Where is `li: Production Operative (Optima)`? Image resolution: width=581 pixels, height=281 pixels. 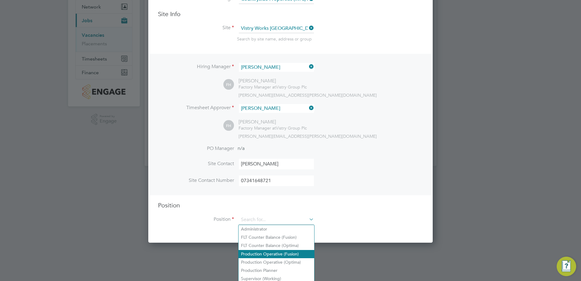
li: Production Operative (Optima) is located at coordinates (276, 262).